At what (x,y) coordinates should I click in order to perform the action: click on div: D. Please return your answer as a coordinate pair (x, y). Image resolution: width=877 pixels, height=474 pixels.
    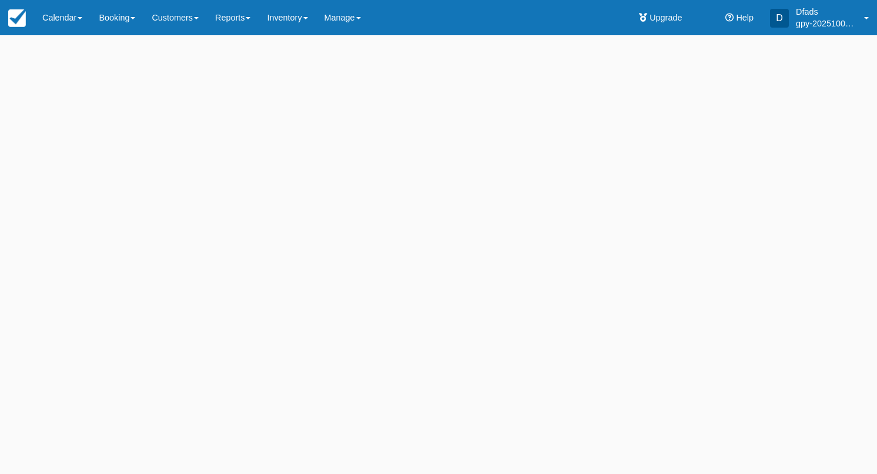
    Looking at the image, I should click on (779, 18).